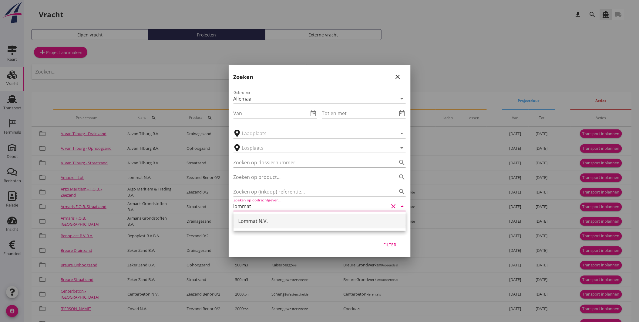 The image size is (639, 322). I want to click on input: Zoeken op product..., so click(311, 177).